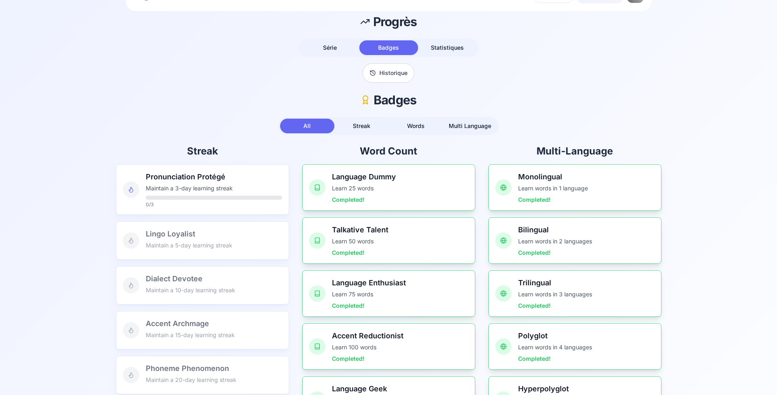 The image size is (777, 395). Describe the element at coordinates (214, 189) in the screenshot. I see `p: Maintain a 3-day learning streak` at that location.